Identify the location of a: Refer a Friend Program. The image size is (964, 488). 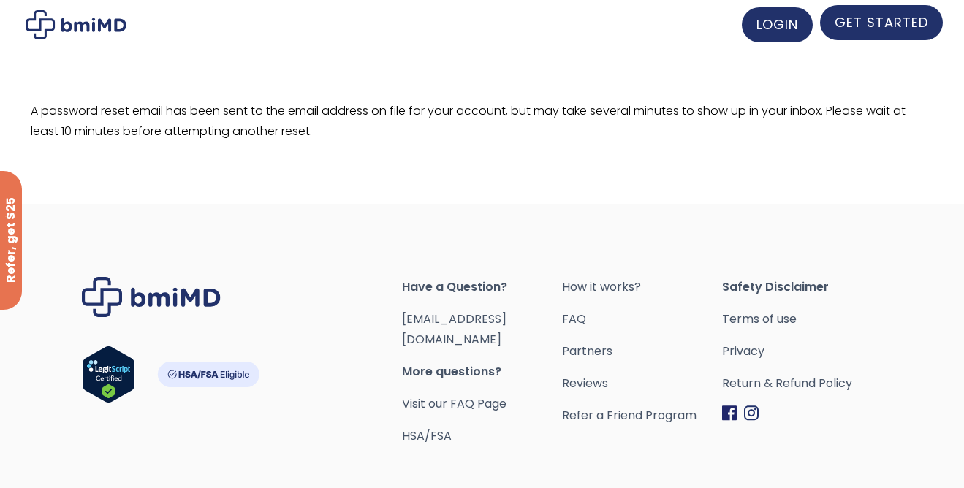
(641, 416).